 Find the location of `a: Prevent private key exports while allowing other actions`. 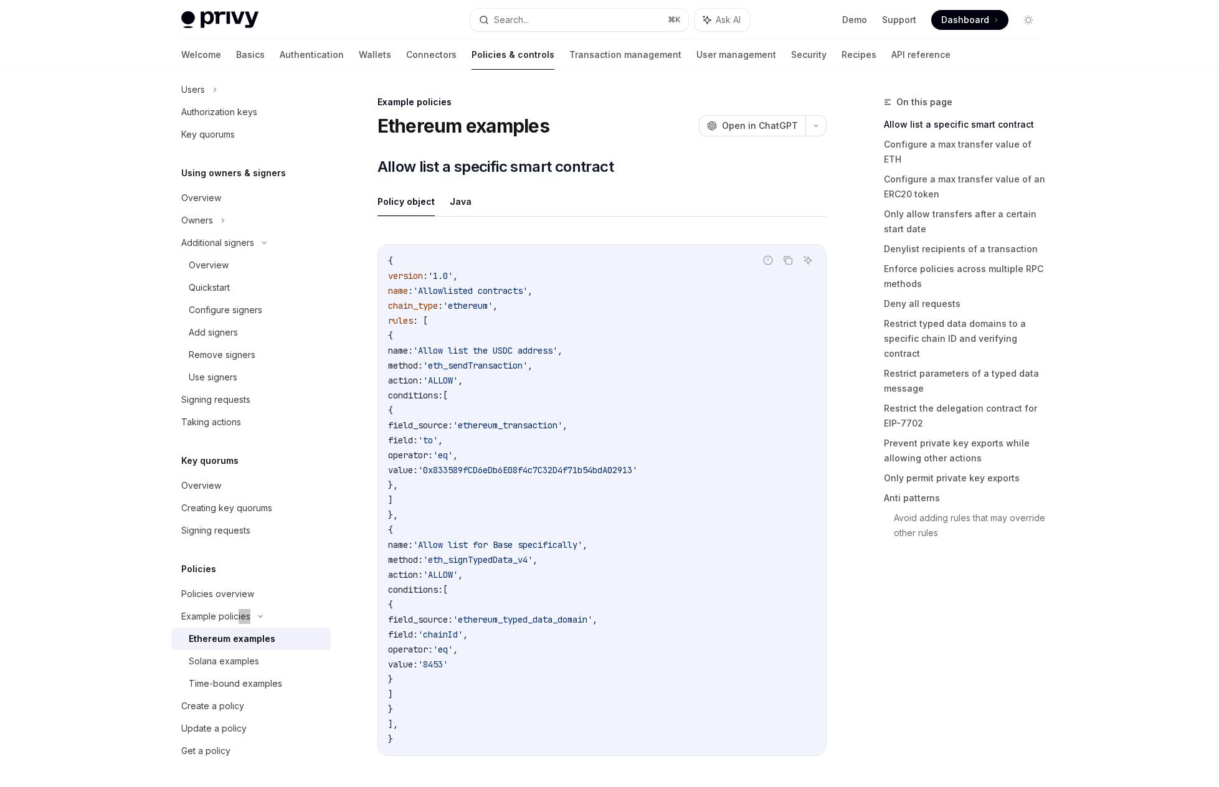

a: Prevent private key exports while allowing other actions is located at coordinates (966, 451).